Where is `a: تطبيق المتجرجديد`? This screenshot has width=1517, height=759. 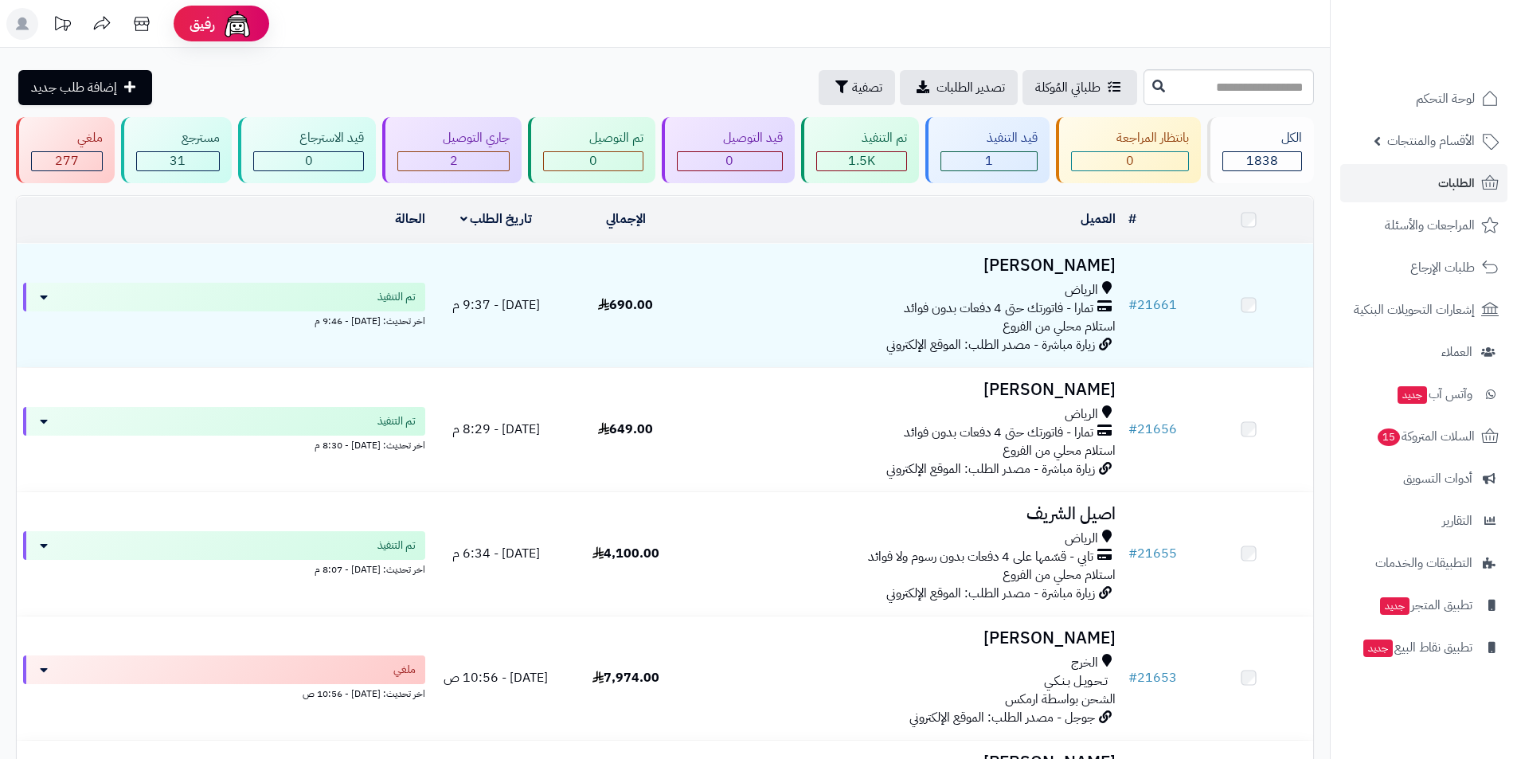
a: تطبيق المتجرجديد is located at coordinates (1424, 605).